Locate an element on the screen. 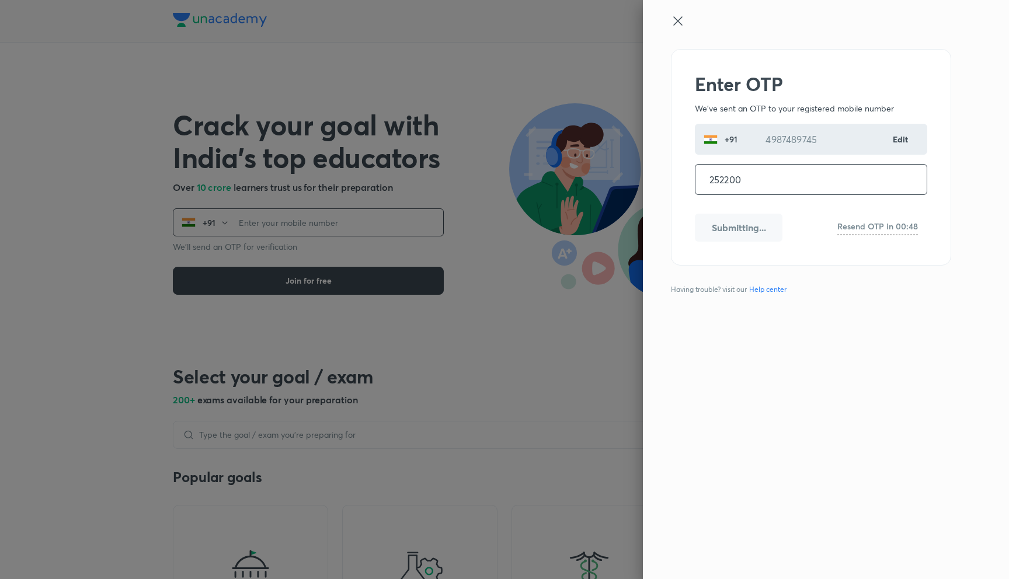 This screenshot has height=579, width=1009. p: Help center is located at coordinates (768, 290).